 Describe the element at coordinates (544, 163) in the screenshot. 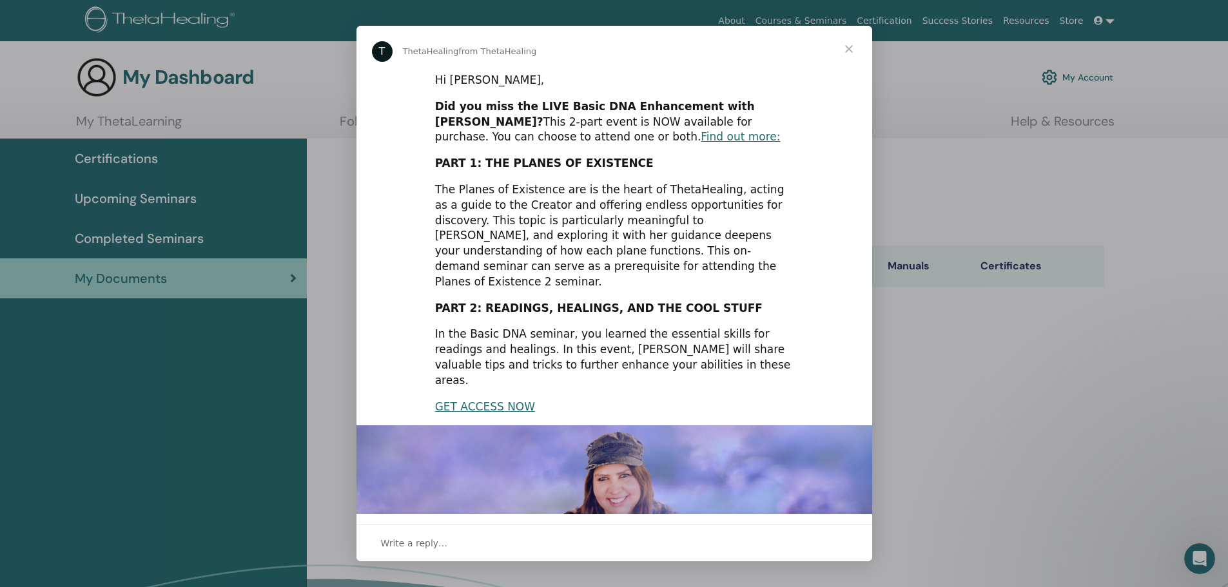

I see `b: PART 1: THE PLANES OF EXISTENCE` at that location.